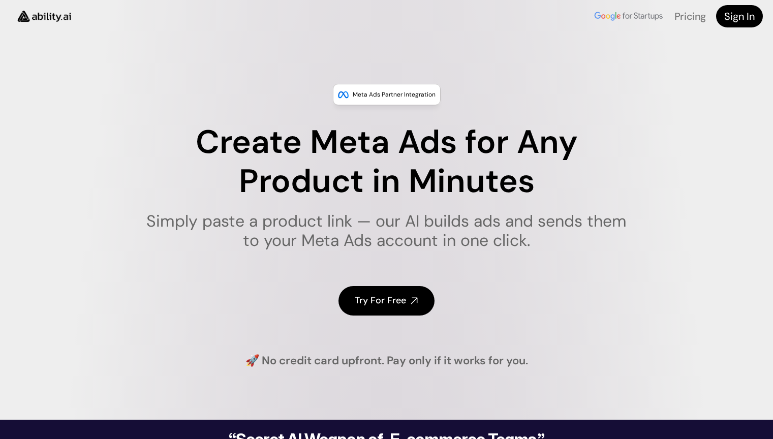  What do you see at coordinates (387, 361) in the screenshot?
I see `h4: 🚀 No credit card upfront. Pay only if it works for you.` at bounding box center [387, 361].